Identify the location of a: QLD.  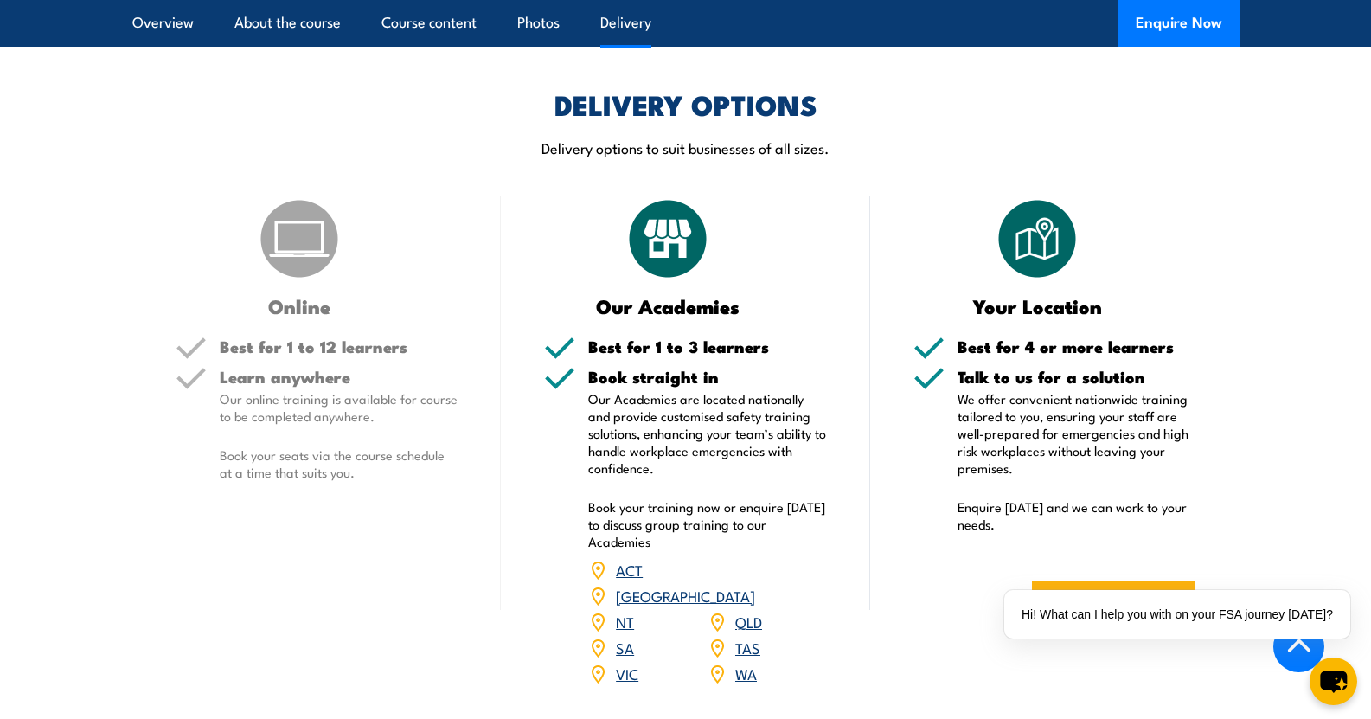
(748, 621).